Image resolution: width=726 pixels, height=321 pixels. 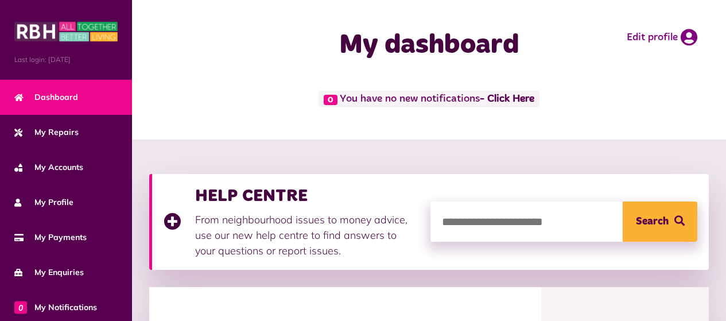 I want to click on a: - Click Here, so click(x=507, y=99).